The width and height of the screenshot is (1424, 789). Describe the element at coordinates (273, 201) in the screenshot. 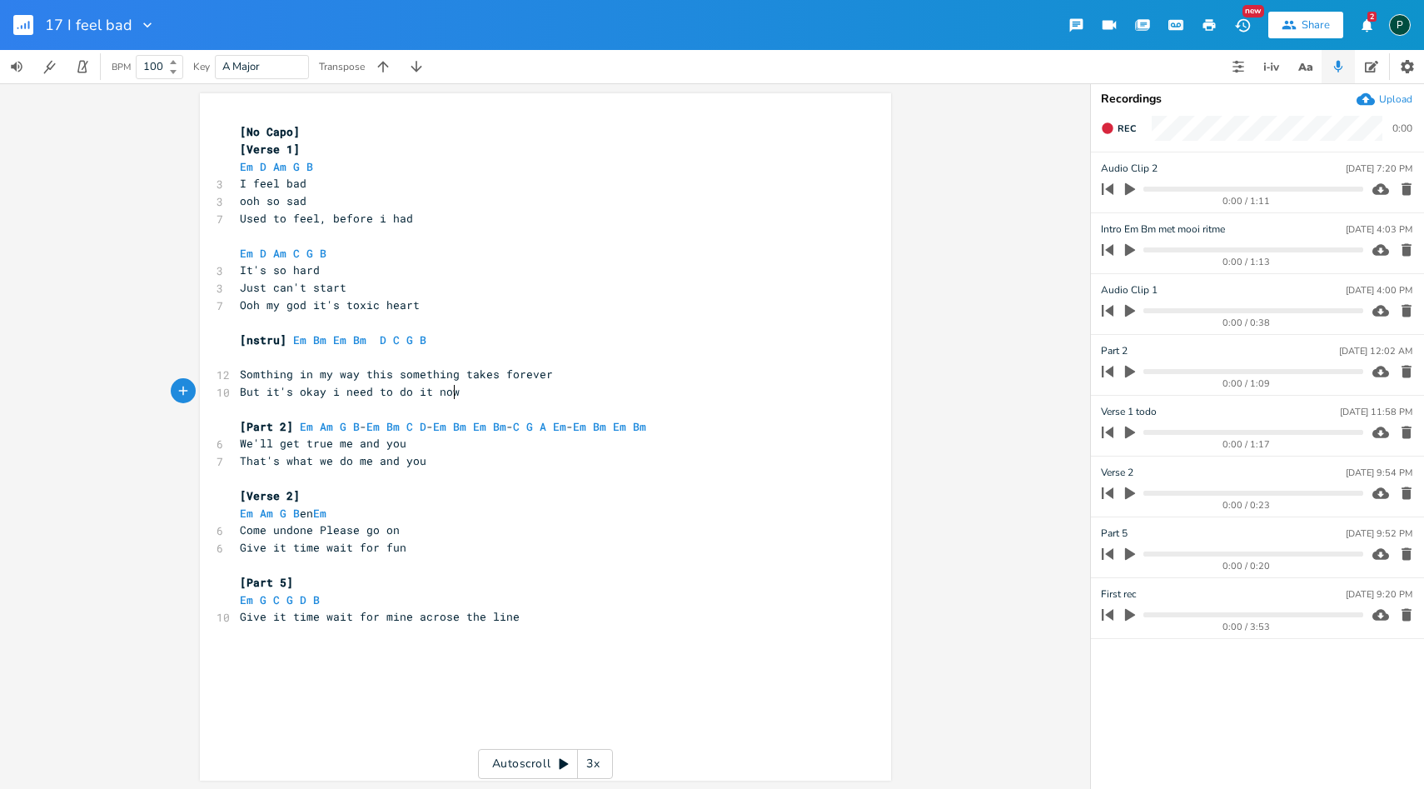

I see `span: ooh so sad` at that location.